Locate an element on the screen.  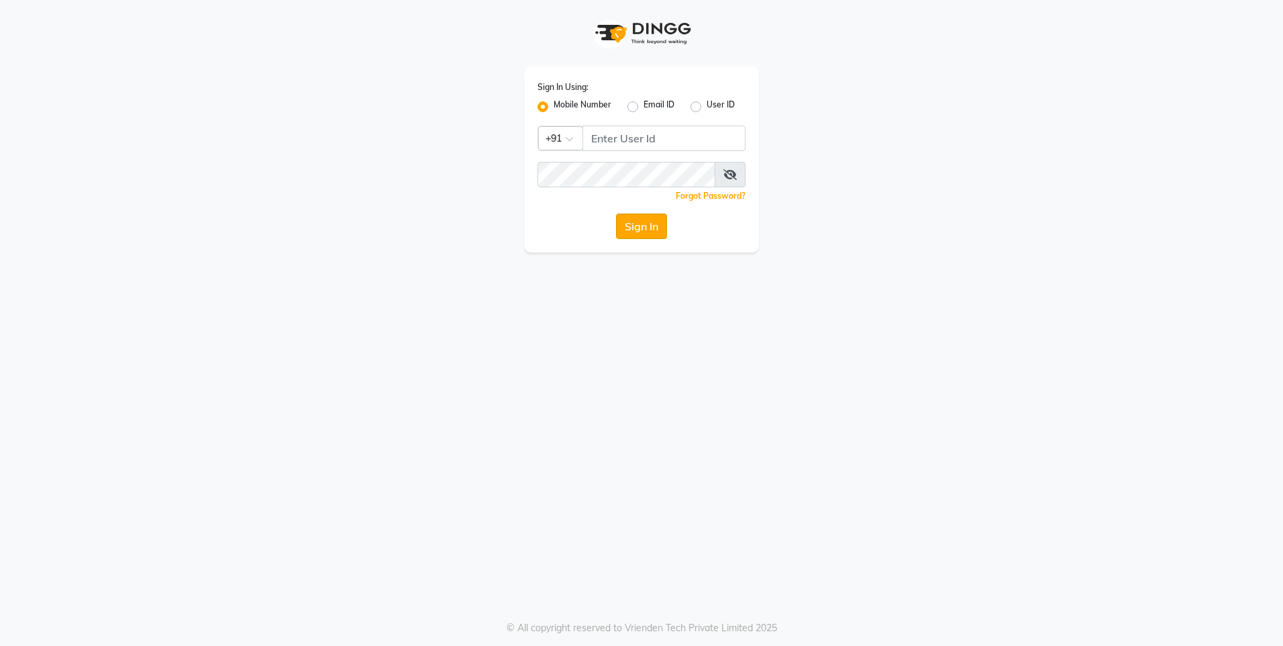
label: Mobile Number is located at coordinates (583, 107).